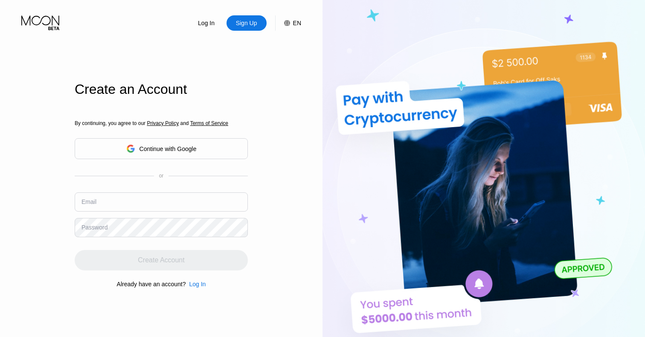  Describe the element at coordinates (161, 89) in the screenshot. I see `div: Create an Account` at that location.